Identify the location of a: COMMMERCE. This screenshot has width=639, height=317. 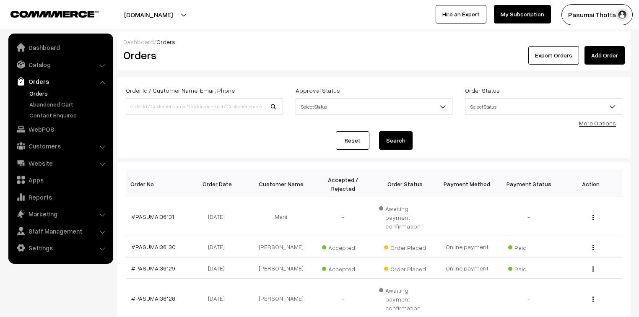
(47, 13).